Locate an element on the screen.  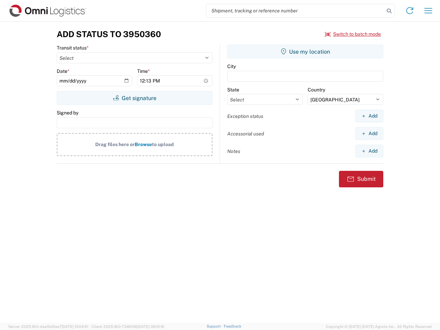
span: Client: 2025.18.0-7346316 is located at coordinates (128, 326).